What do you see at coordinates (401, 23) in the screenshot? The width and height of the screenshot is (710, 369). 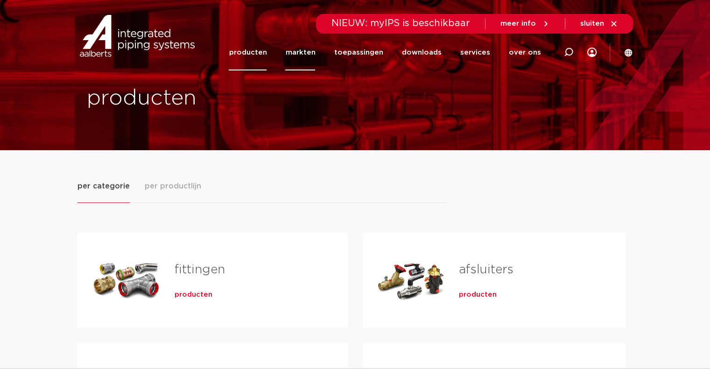 I see `span: NIEUW: myIPS is beschikbaar` at bounding box center [401, 23].